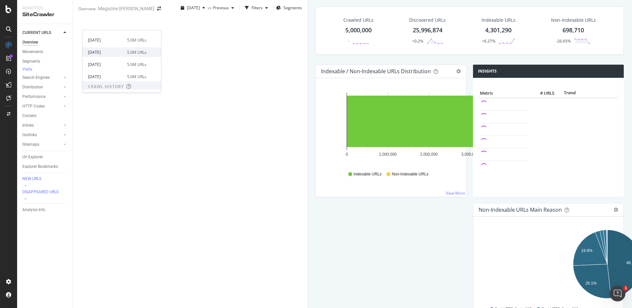 This screenshot has width=632, height=308. Describe the element at coordinates (587, 250) in the screenshot. I see `text: 19.8%` at that location.